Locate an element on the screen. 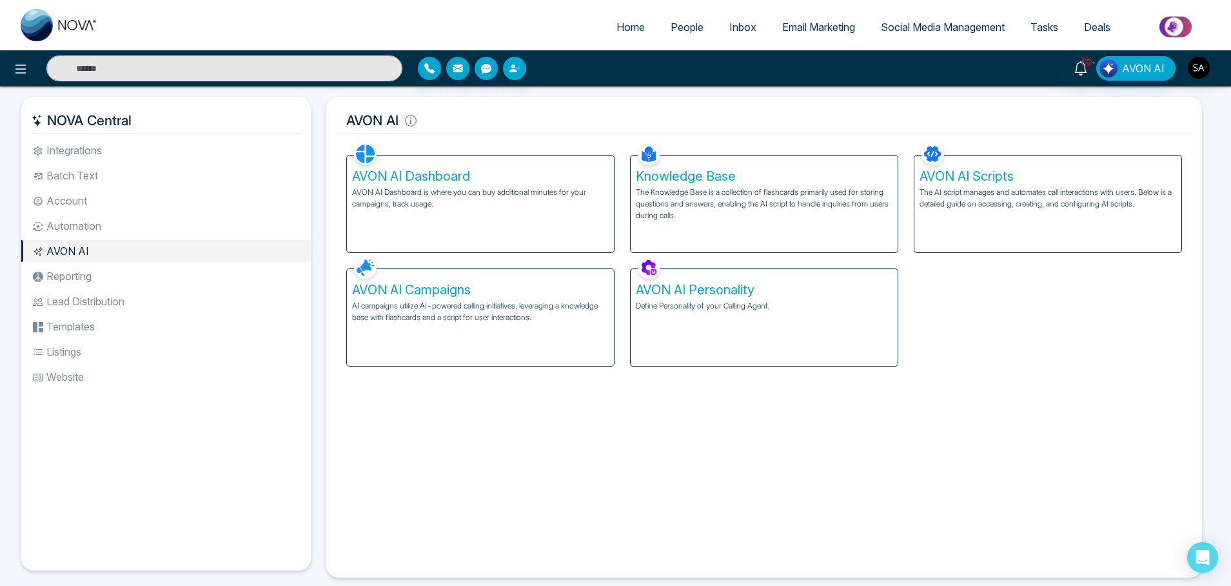 The width and height of the screenshot is (1231, 586). li: Account is located at coordinates (166, 201).